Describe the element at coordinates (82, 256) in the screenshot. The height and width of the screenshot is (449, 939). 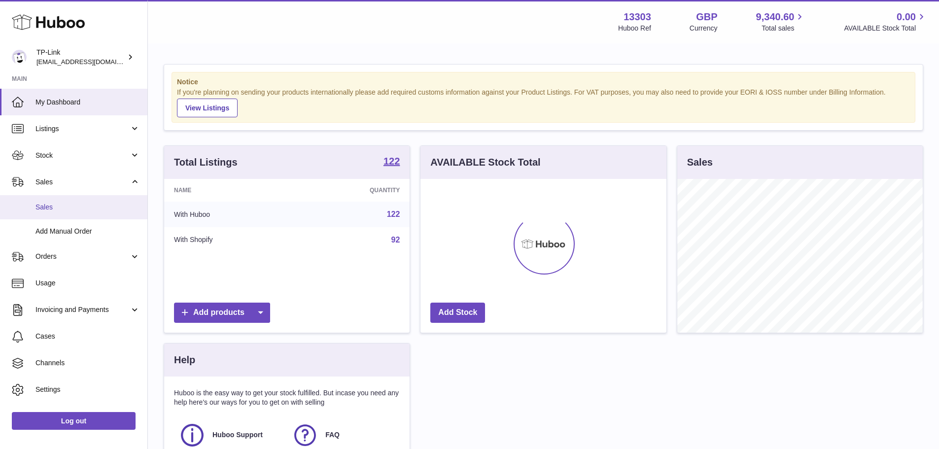
I see `span: Orders` at that location.